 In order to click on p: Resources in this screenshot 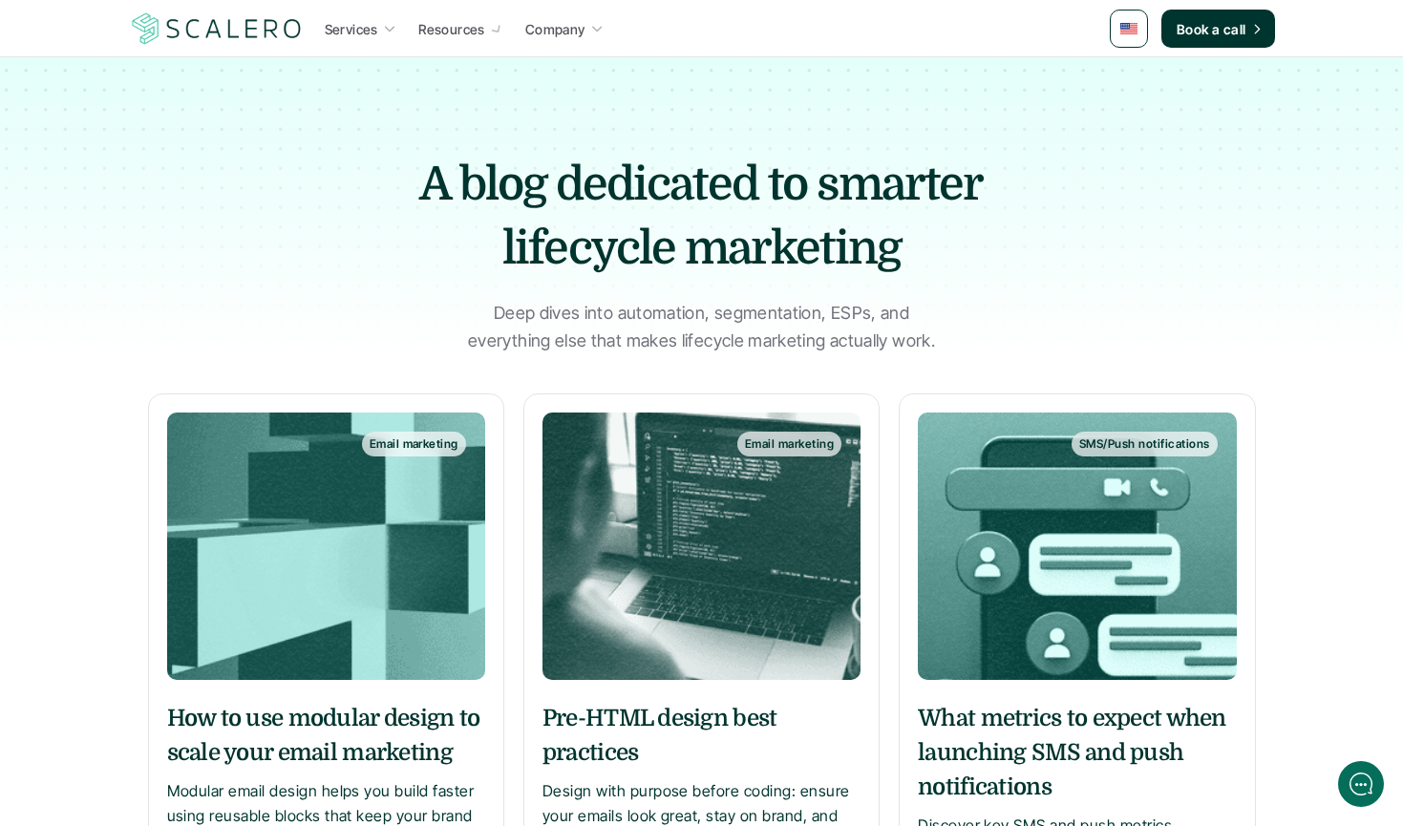, I will do `click(452, 28)`.